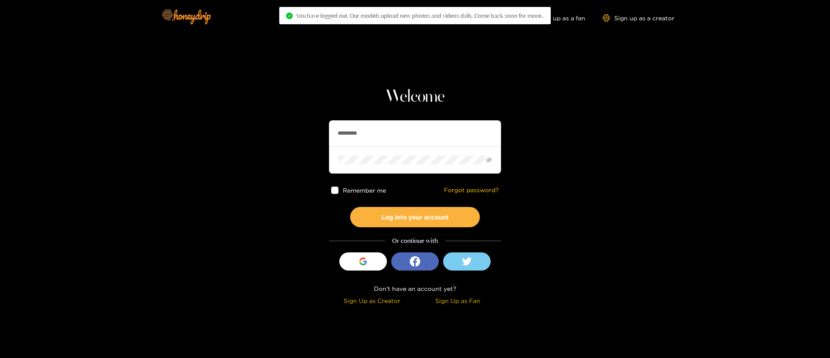 This screenshot has height=358, width=830. What do you see at coordinates (415, 240) in the screenshot?
I see `div: Or continue with` at bounding box center [415, 240].